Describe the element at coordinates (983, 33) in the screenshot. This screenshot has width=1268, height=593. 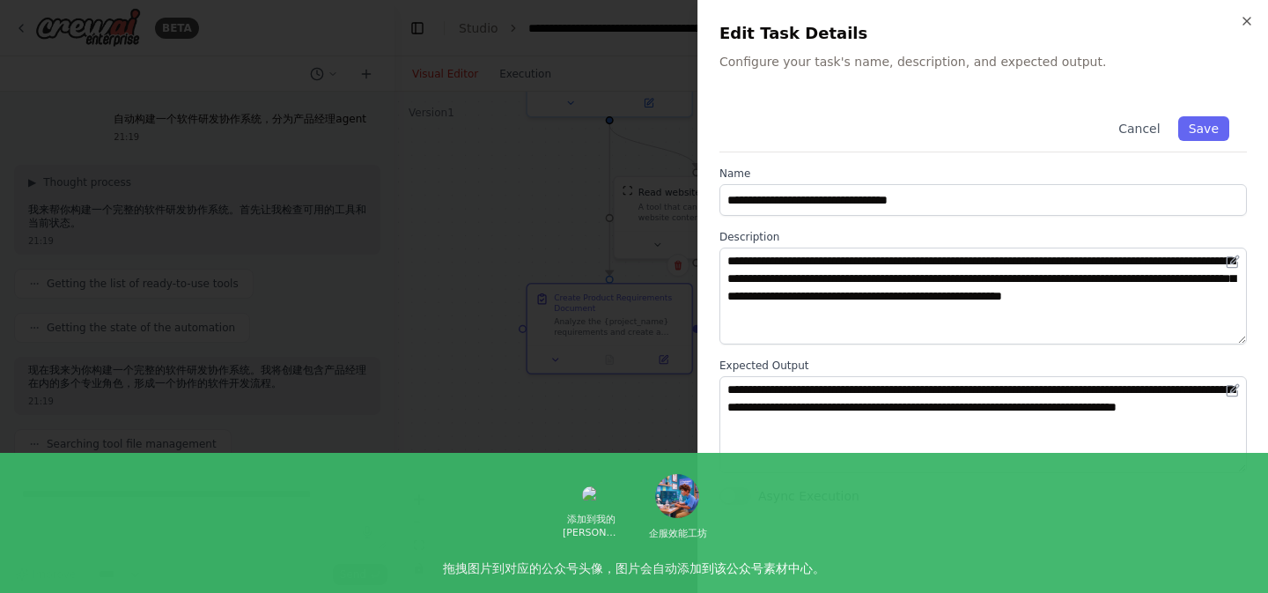
I see `h2: Edit Task Details` at that location.